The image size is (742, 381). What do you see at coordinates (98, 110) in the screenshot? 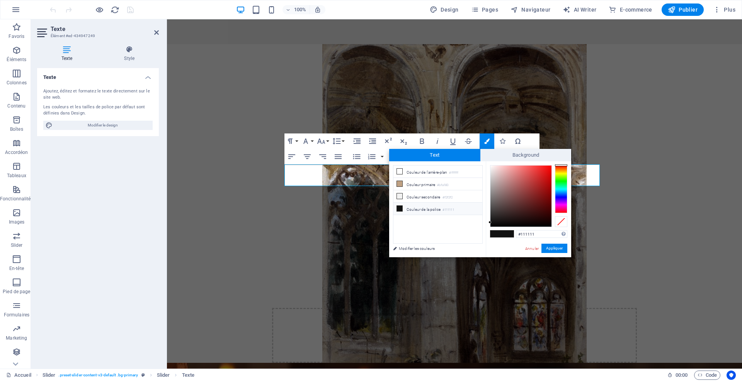
I see `div: Les couleurs et les tailles de police par défaut sont définies dans Design.` at bounding box center [98, 110].